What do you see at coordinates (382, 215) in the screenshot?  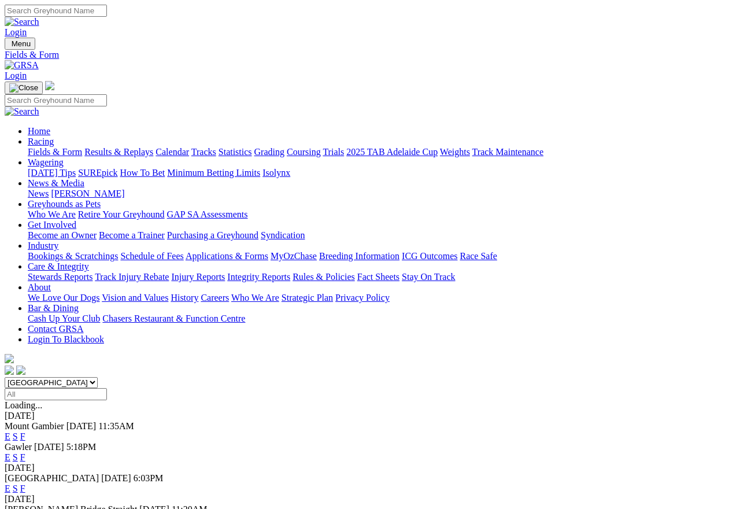 I see `div: Greyhounds as Pets` at bounding box center [382, 215].